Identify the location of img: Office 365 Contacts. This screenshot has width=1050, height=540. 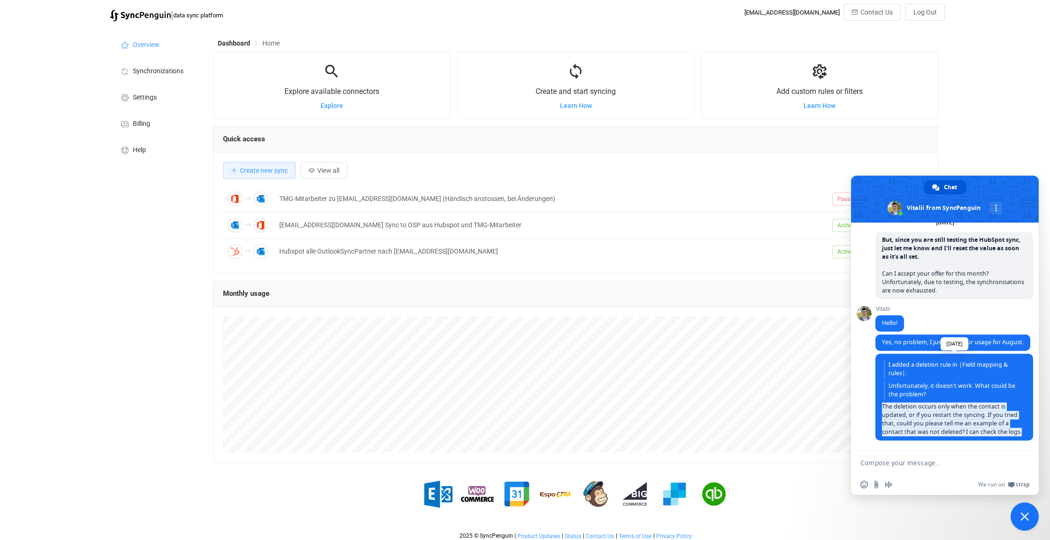
(261, 225).